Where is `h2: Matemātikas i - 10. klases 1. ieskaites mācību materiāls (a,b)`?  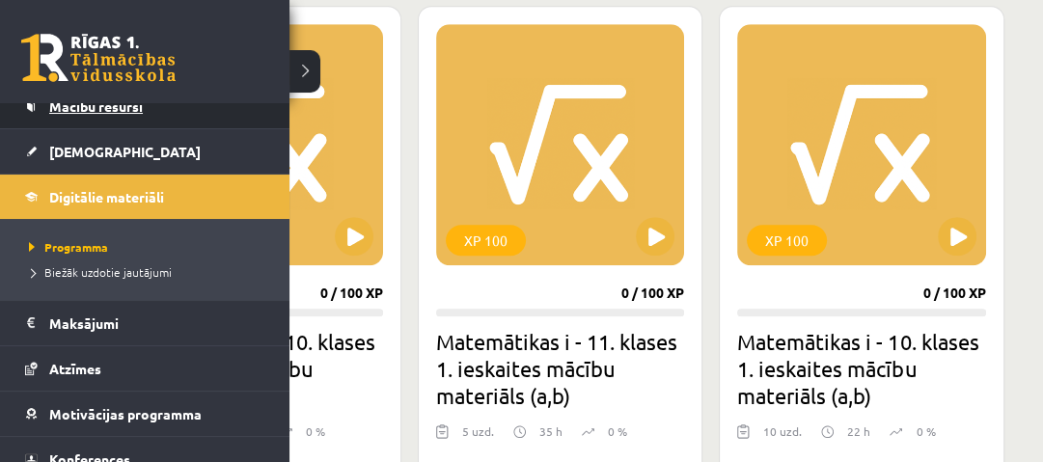
h2: Matemātikas i - 10. klases 1. ieskaites mācību materiāls (a,b) is located at coordinates (862, 369).